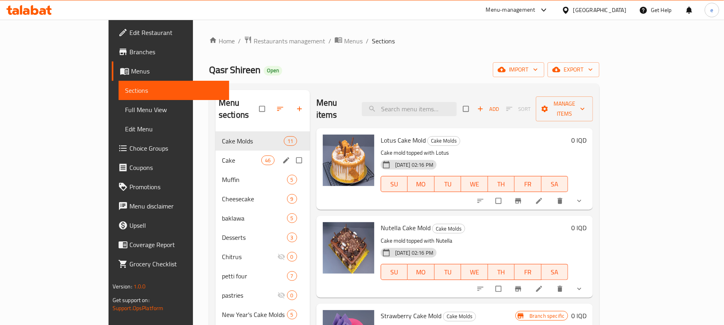  I want to click on button: TU, so click(448, 184).